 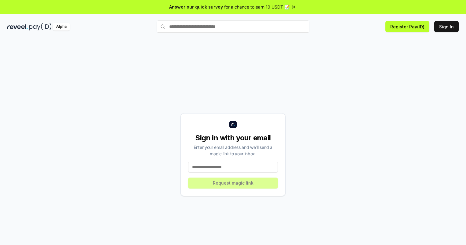 What do you see at coordinates (233, 125) in the screenshot?
I see `img: logo_small` at bounding box center [233, 125].